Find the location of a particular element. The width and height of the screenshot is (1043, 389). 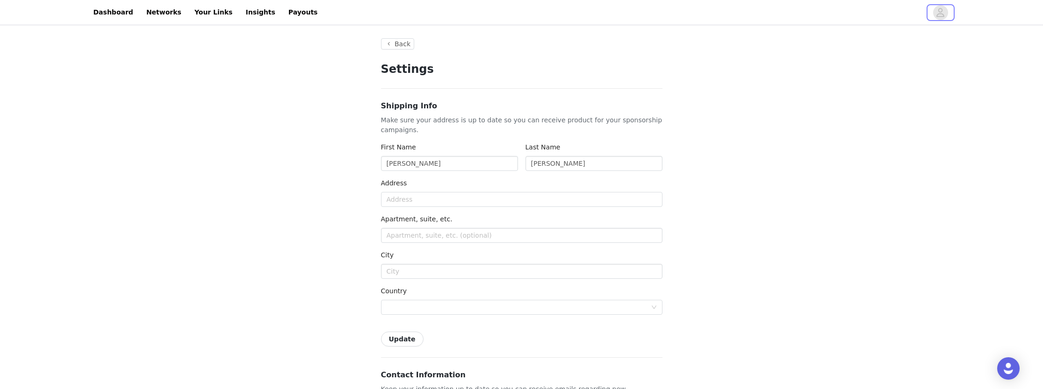

h3: Shipping Info is located at coordinates (522, 106).